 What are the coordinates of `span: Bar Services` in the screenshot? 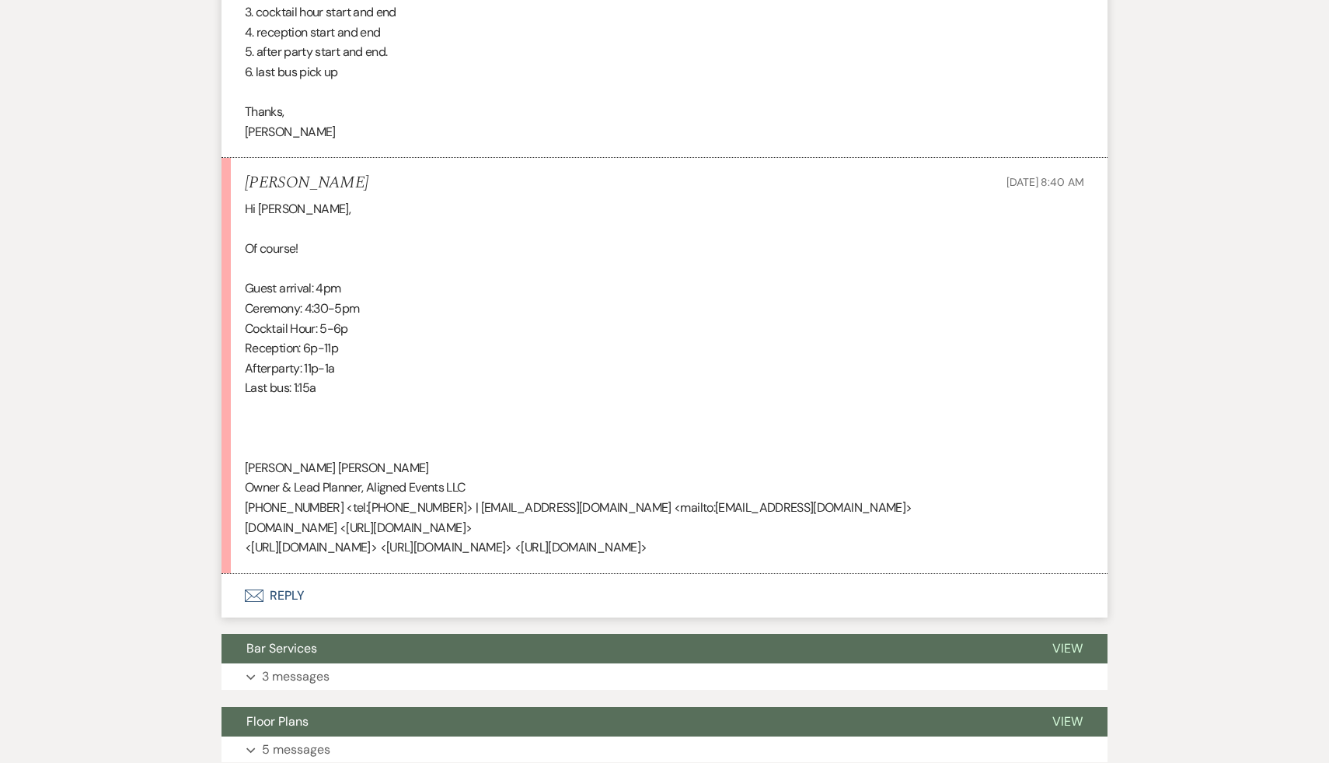 It's located at (281, 648).